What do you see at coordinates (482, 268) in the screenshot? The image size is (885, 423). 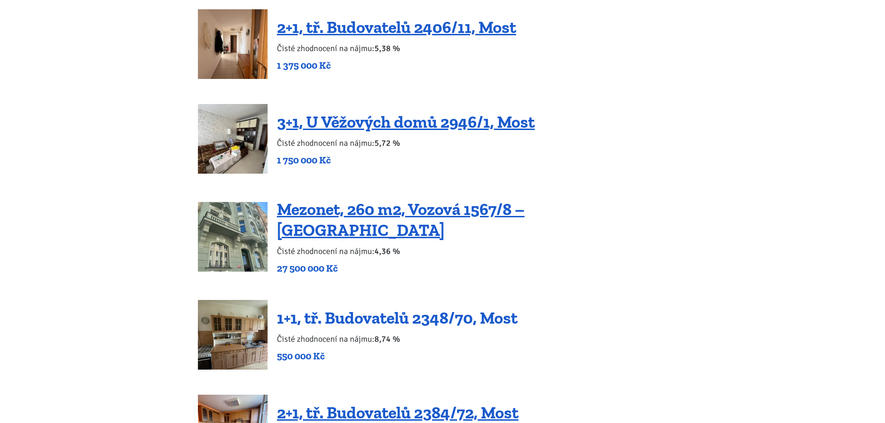 I see `p: 27 500 000 Kč` at bounding box center [482, 268].